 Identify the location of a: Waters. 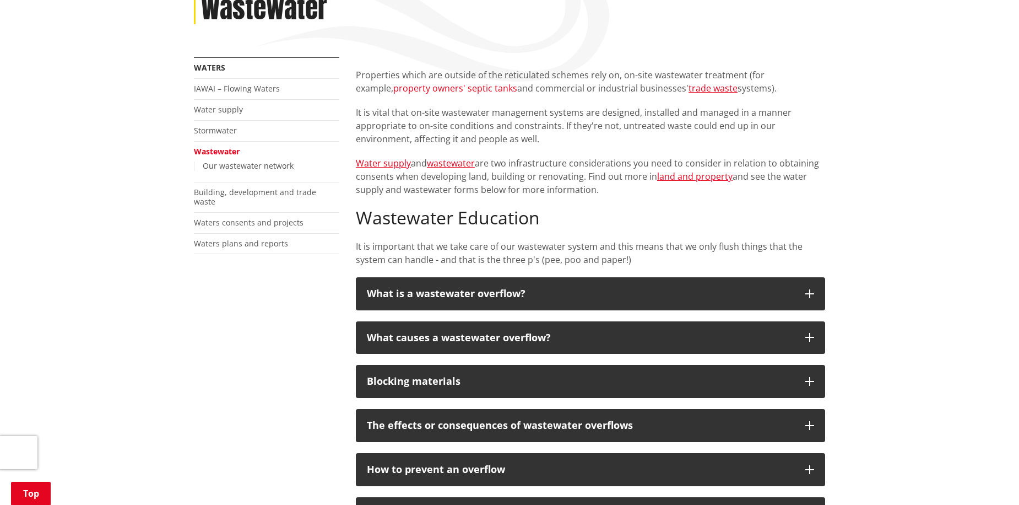
(209, 67).